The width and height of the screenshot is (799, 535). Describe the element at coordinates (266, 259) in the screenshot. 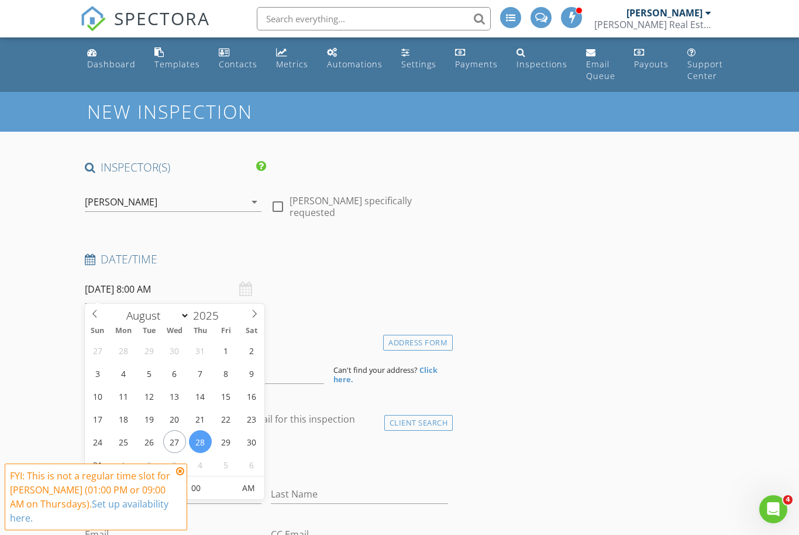

I see `h4: Date/Time` at that location.